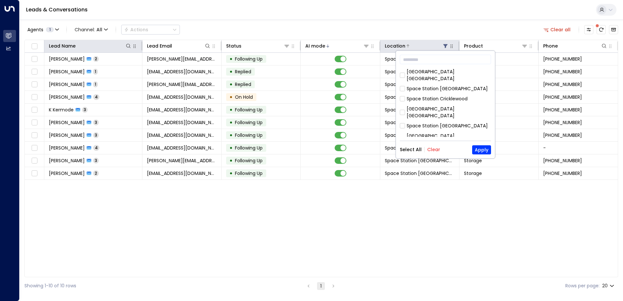 Image resolution: width=623 pixels, height=301 pixels. Describe the element at coordinates (609, 286) in the screenshot. I see `div: 20` at that location.